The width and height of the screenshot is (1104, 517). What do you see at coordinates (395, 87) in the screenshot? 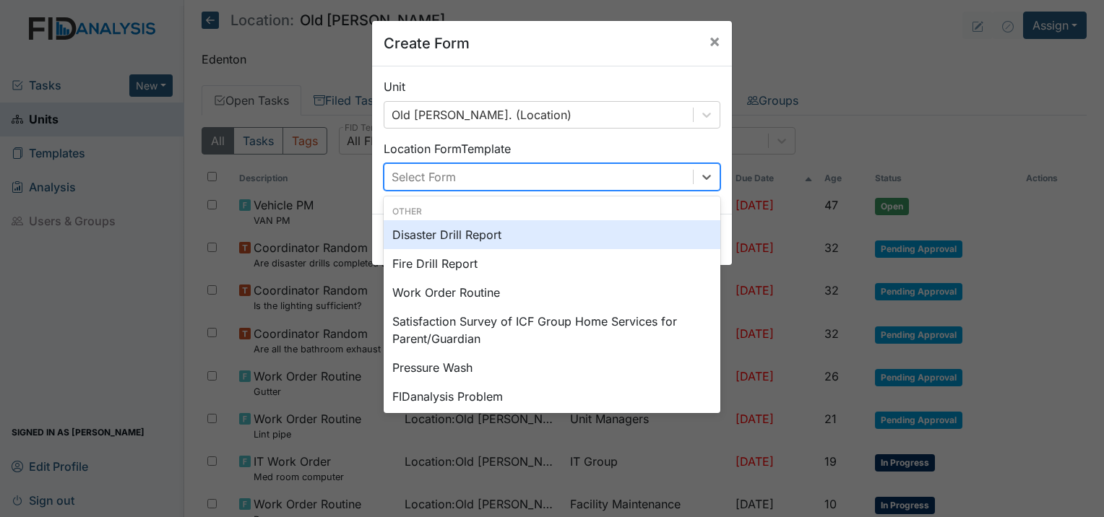
I see `label: Unit` at bounding box center [395, 87].